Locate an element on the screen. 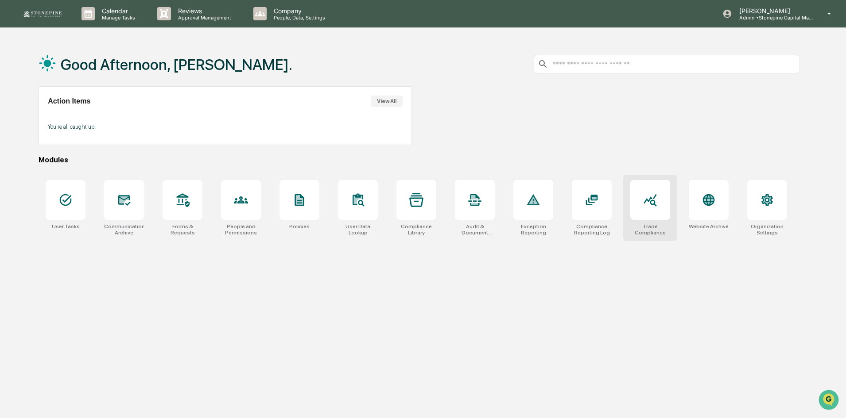 The width and height of the screenshot is (846, 418). span: Data Lookup is located at coordinates (37, 202).